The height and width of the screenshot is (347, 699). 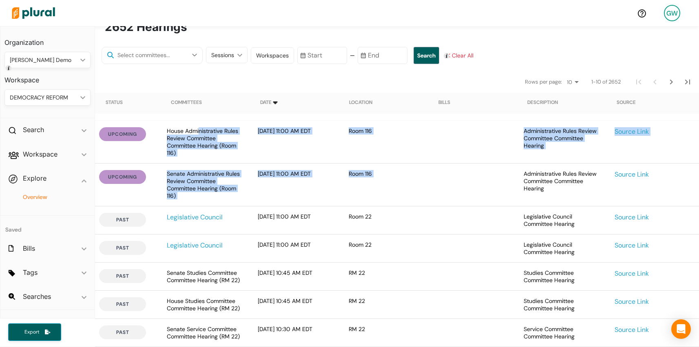 I want to click on h2: Bills, so click(x=29, y=248).